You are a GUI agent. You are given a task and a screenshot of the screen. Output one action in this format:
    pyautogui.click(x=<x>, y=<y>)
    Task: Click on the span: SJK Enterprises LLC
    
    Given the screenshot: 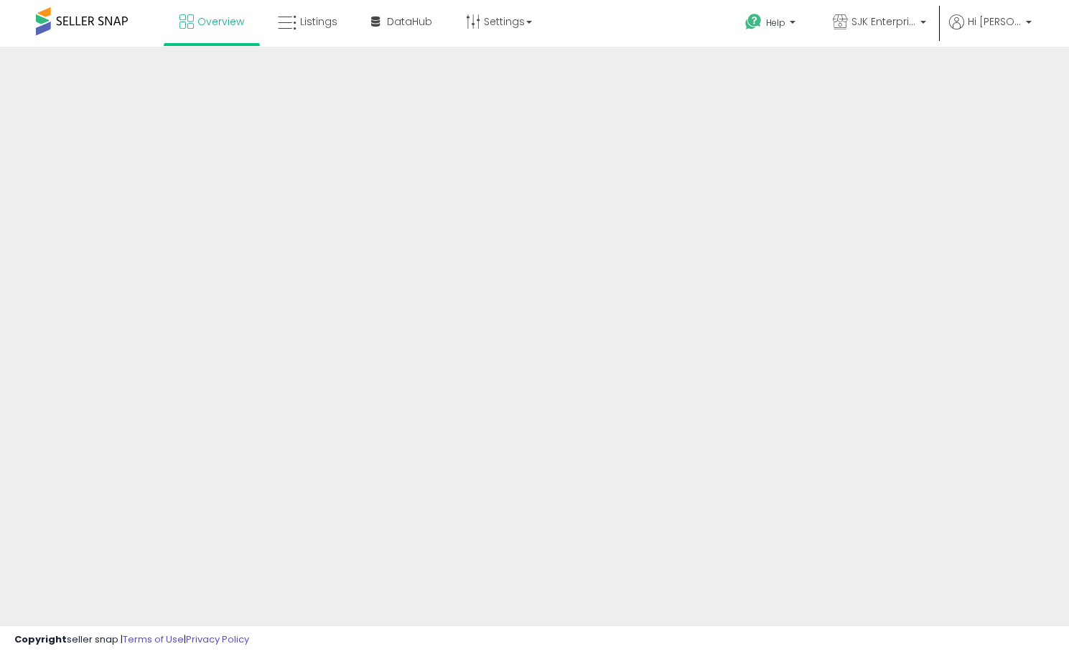 What is the action you would take?
    pyautogui.click(x=884, y=22)
    